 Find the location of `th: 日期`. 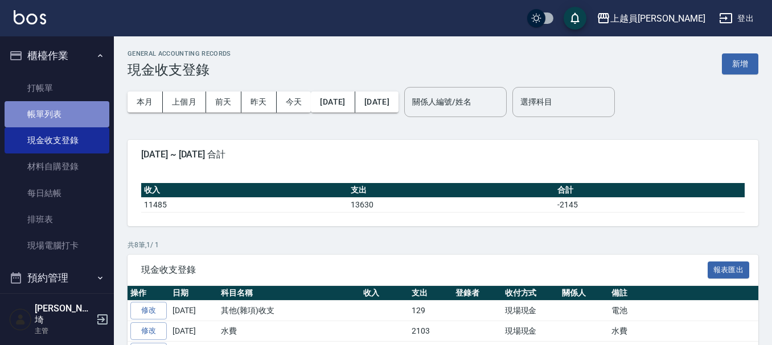

th: 日期 is located at coordinates (193, 294).